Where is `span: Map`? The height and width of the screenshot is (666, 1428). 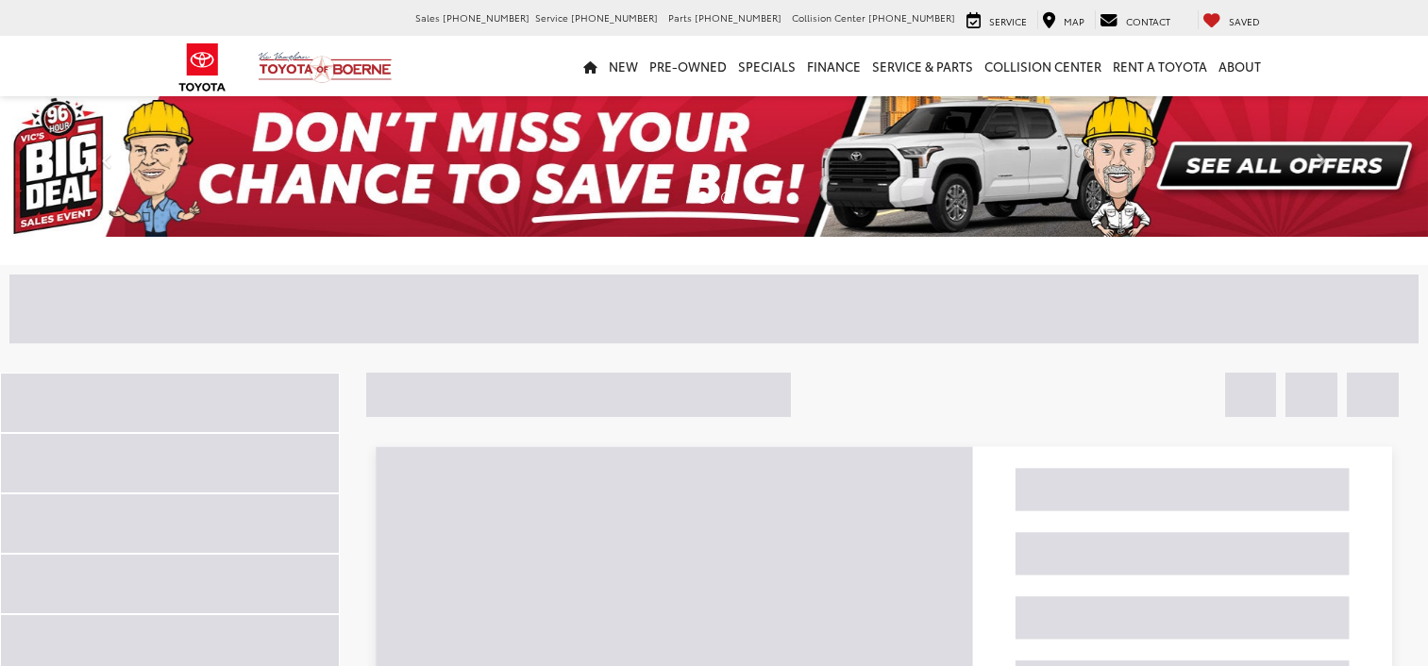 span: Map is located at coordinates (1074, 21).